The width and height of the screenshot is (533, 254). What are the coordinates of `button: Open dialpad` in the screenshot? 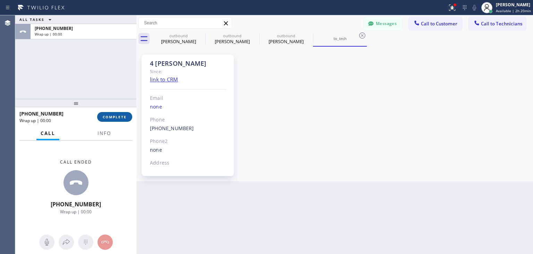 It's located at (86, 242).